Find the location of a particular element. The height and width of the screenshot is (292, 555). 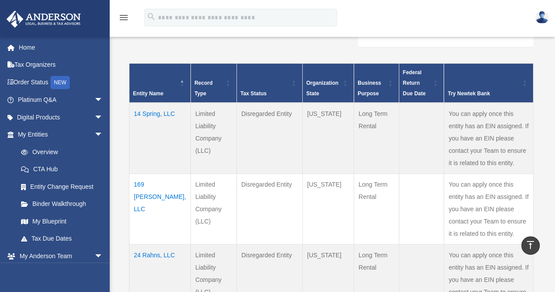

div: Try Newtek Bank is located at coordinates (484, 94).